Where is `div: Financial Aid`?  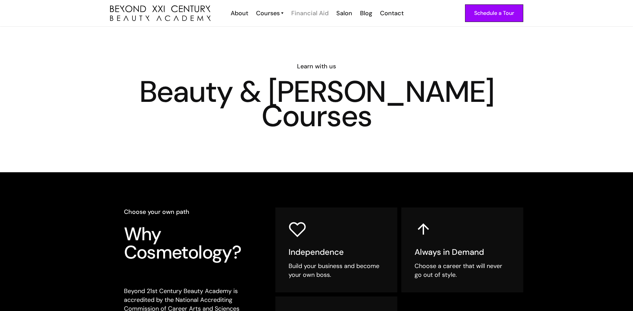 div: Financial Aid is located at coordinates (310, 13).